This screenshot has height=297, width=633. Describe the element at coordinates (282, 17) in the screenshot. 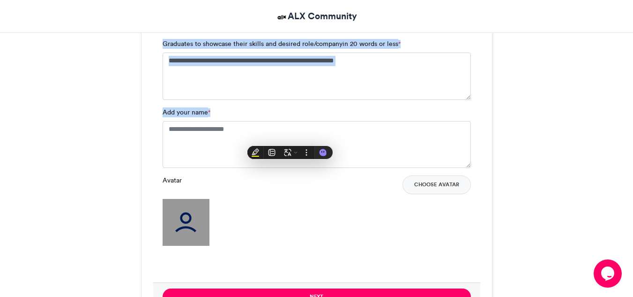

I see `img: ALX Community` at that location.